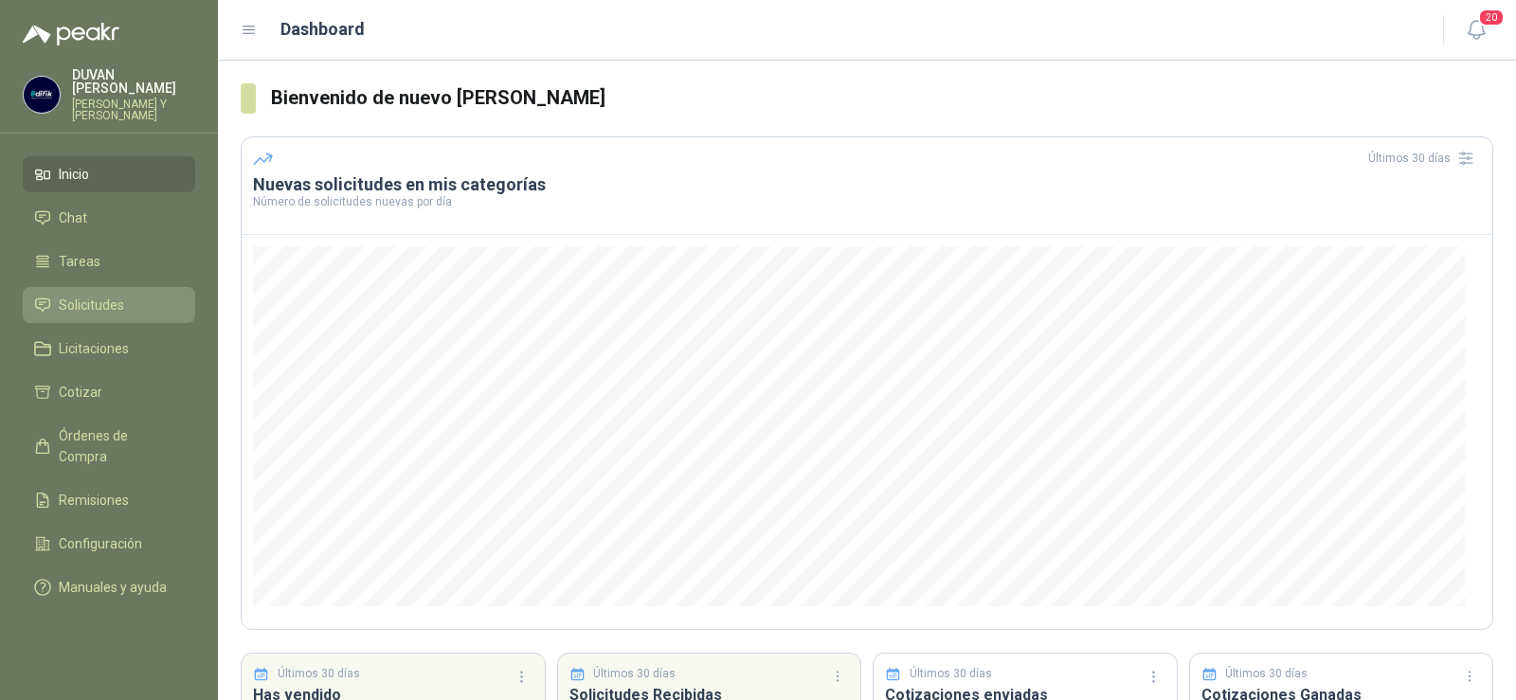 The width and height of the screenshot is (1516, 700). Describe the element at coordinates (1424, 158) in the screenshot. I see `div: Últimos 30 días` at that location.